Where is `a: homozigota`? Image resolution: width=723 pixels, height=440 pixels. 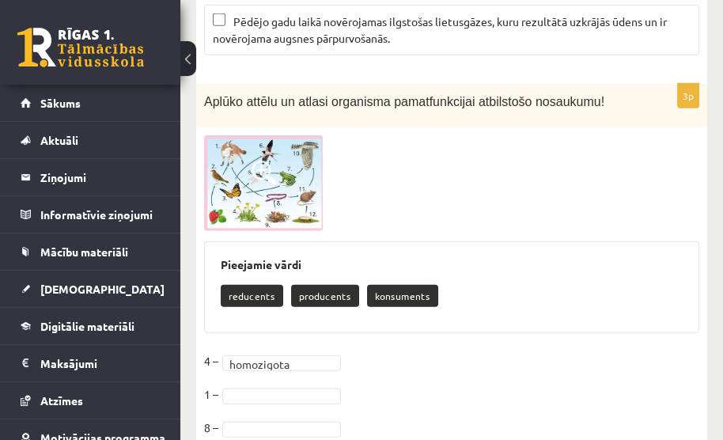
a: homozigota is located at coordinates (282, 363).